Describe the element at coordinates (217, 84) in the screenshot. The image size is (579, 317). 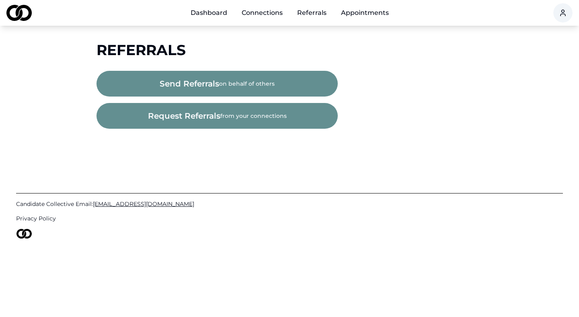
I see `button: send referralson behalf of others` at that location.